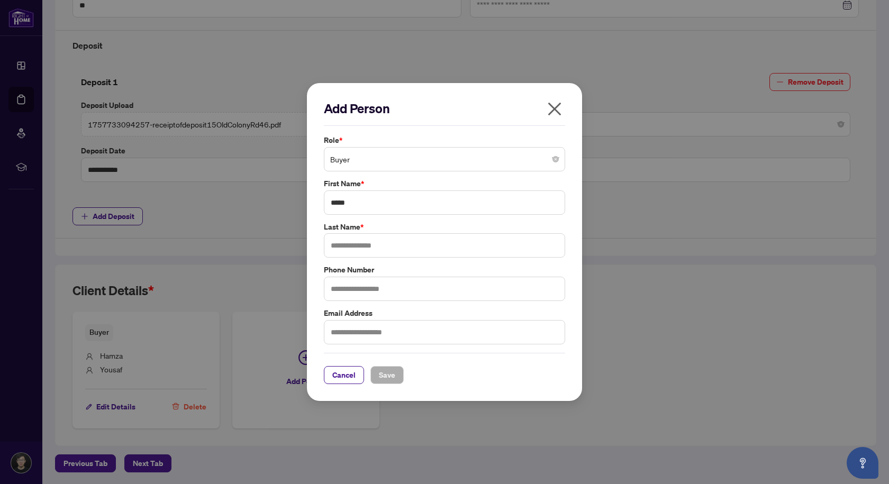  I want to click on span: Cancel, so click(344, 375).